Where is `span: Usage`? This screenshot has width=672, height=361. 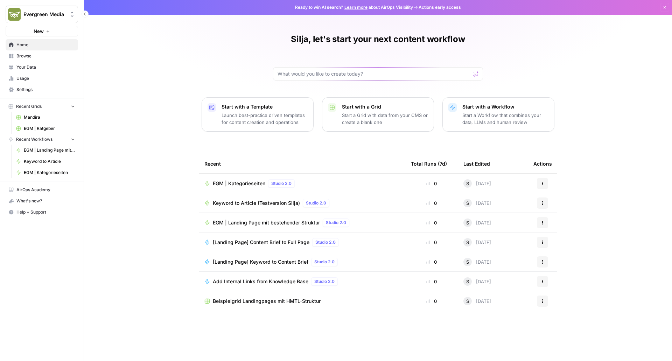 span: Usage is located at coordinates (46, 78).